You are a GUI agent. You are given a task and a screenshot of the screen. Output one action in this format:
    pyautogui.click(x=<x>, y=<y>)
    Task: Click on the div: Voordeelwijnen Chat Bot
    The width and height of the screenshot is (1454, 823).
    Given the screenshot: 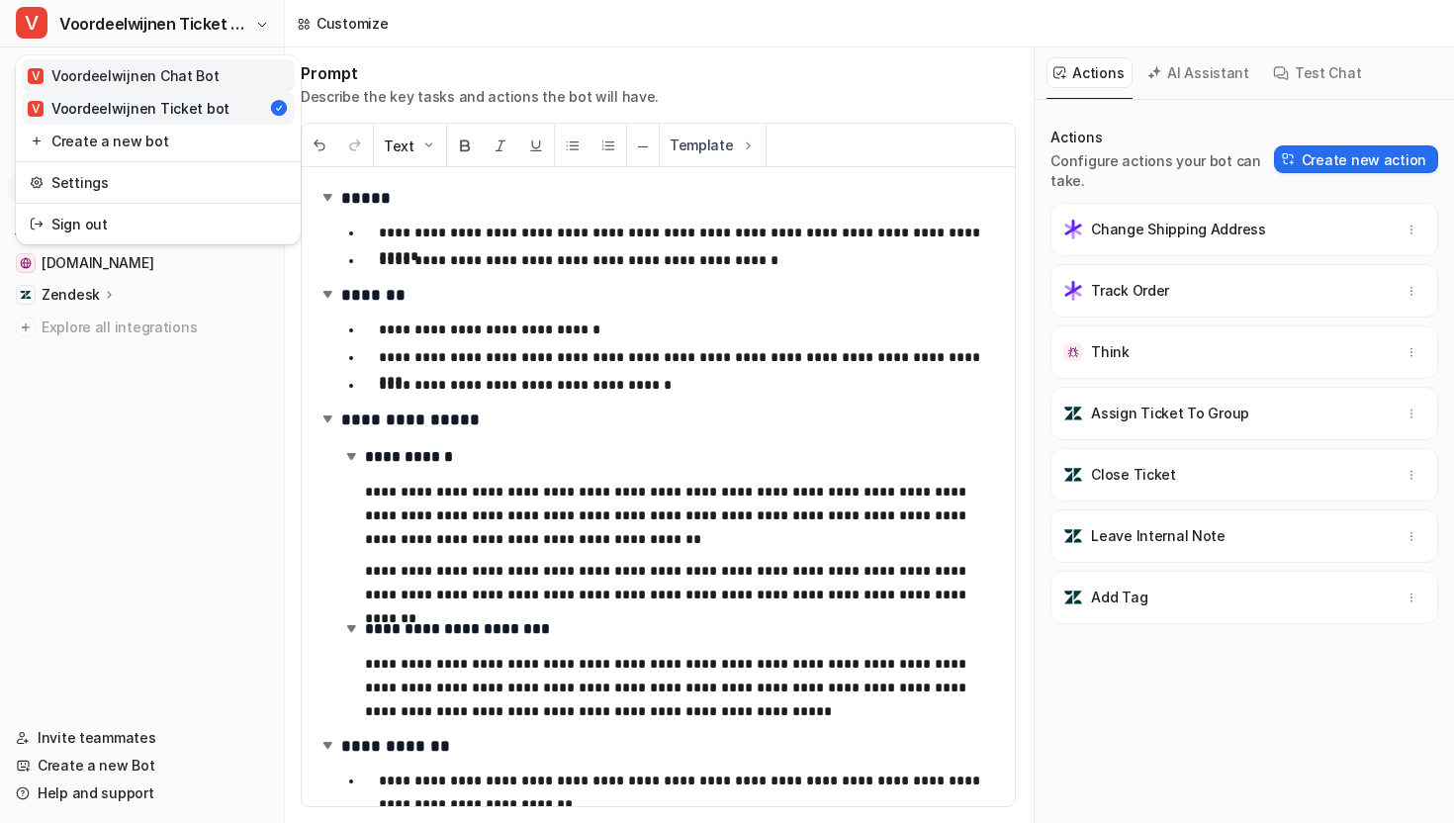 What is the action you would take?
    pyautogui.click(x=124, y=75)
    